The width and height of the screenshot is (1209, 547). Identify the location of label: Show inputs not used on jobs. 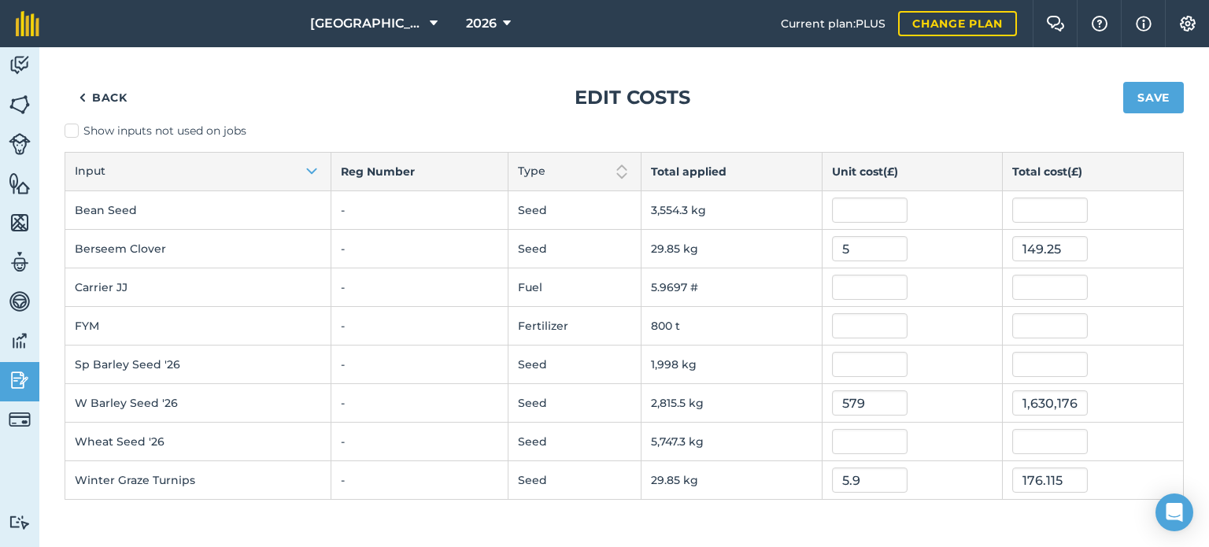
(624, 131).